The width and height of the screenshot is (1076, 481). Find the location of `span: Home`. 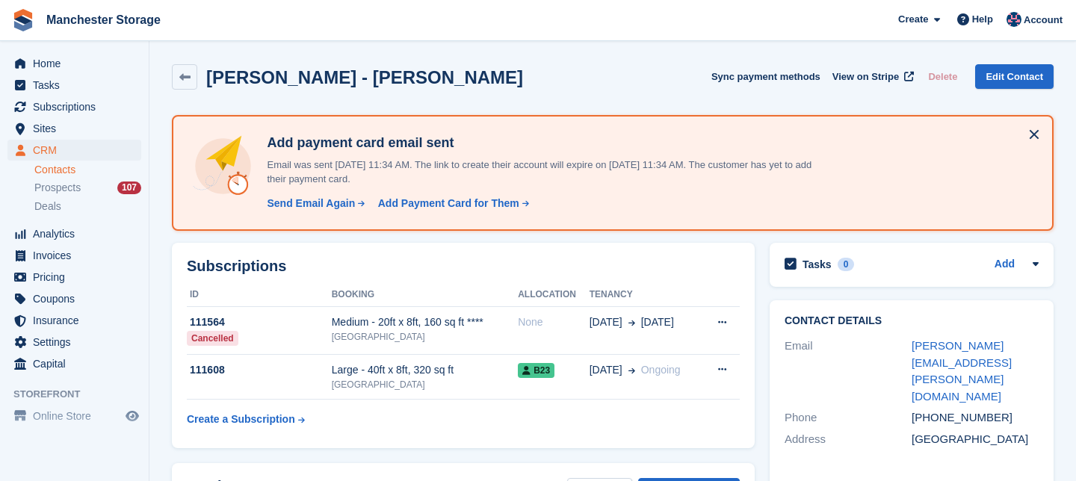

span: Home is located at coordinates (78, 64).